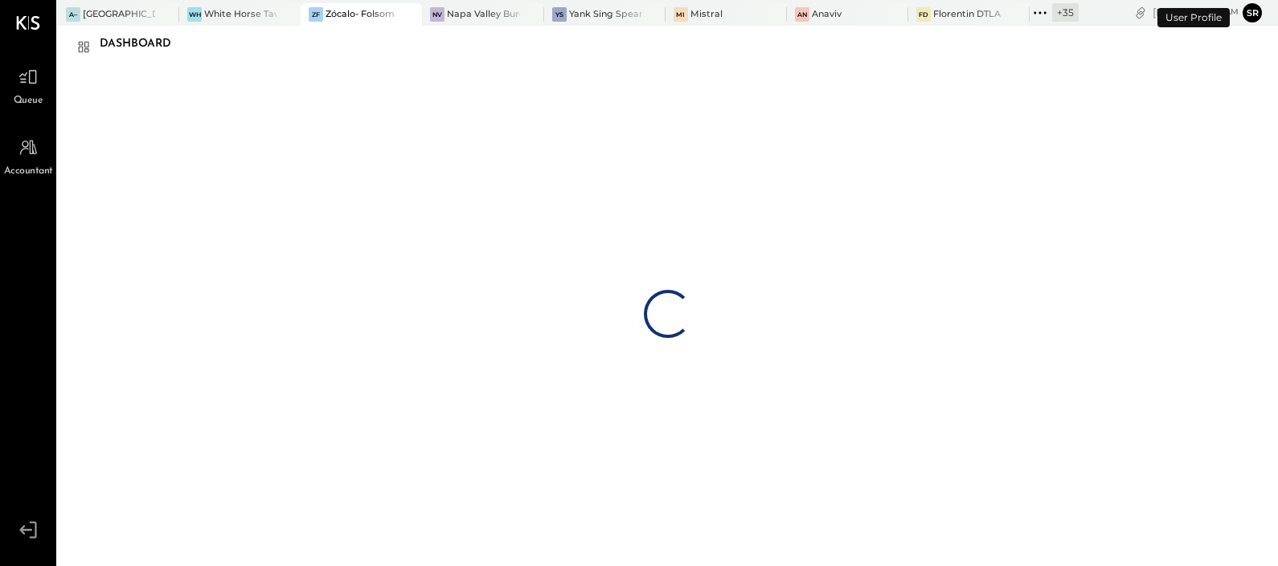 This screenshot has width=1278, height=566. Describe the element at coordinates (967, 14) in the screenshot. I see `div: Florentin DTLA` at that location.